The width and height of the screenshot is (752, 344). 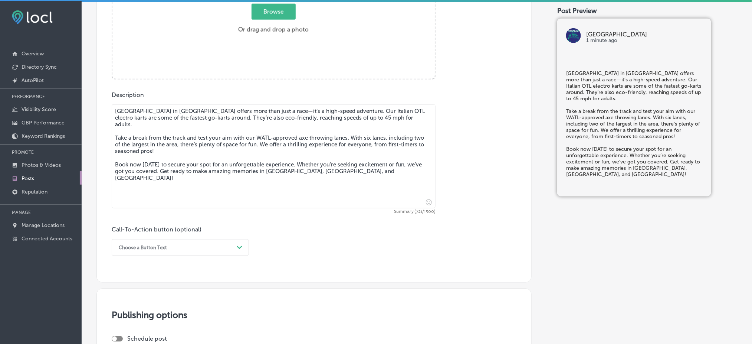 I want to click on span: Summary (721/1500), so click(x=274, y=212).